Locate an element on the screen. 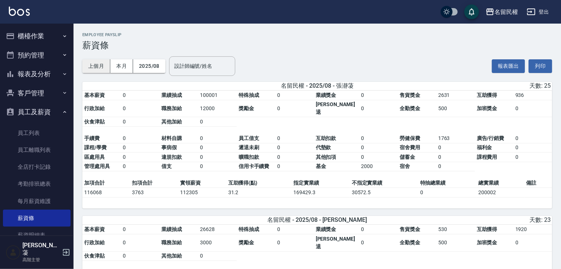 Image resolution: width=561 pixels, height=269 pixels. span: 借支 is located at coordinates (167, 166).